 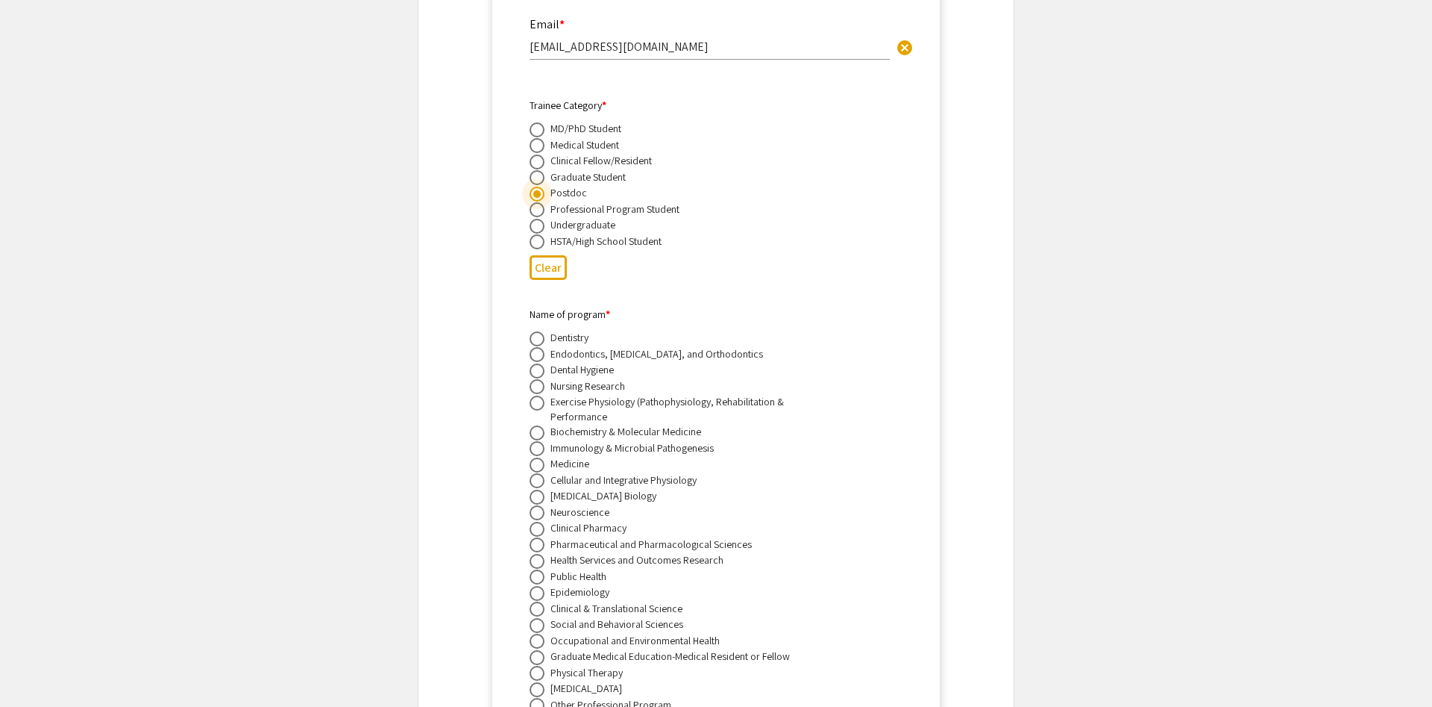 What do you see at coordinates (624, 480) in the screenshot?
I see `div: Cellular and Integrative Physiology` at bounding box center [624, 480].